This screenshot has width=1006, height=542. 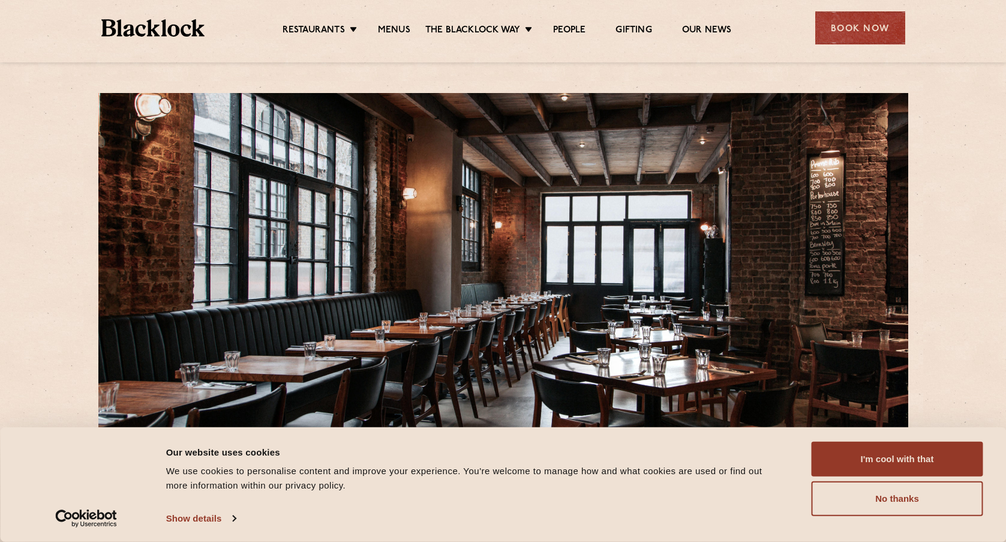 I want to click on a: Usercentrics Cookiebot - opens in a new window, so click(x=86, y=518).